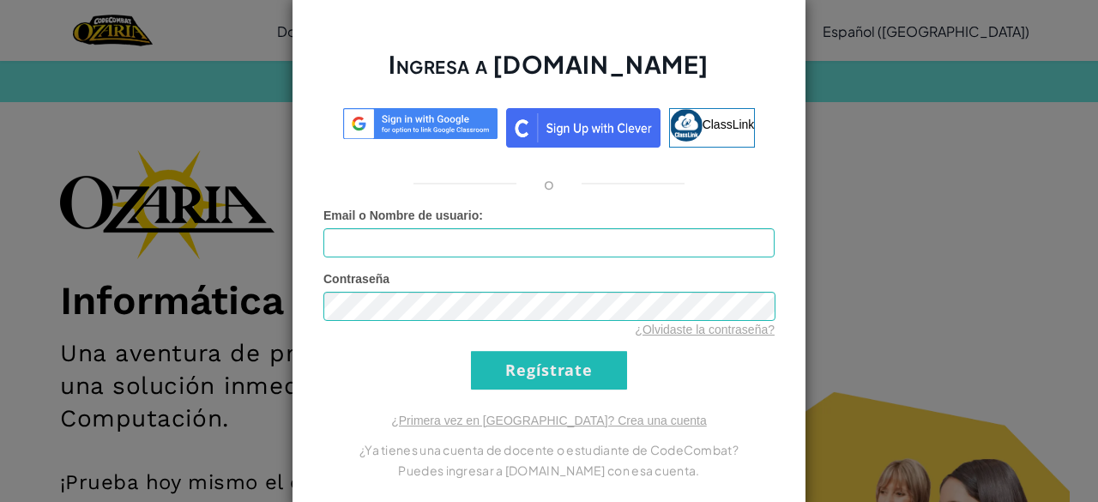 This screenshot has height=502, width=1098. What do you see at coordinates (356, 279) in the screenshot?
I see `span: Contraseña` at bounding box center [356, 279].